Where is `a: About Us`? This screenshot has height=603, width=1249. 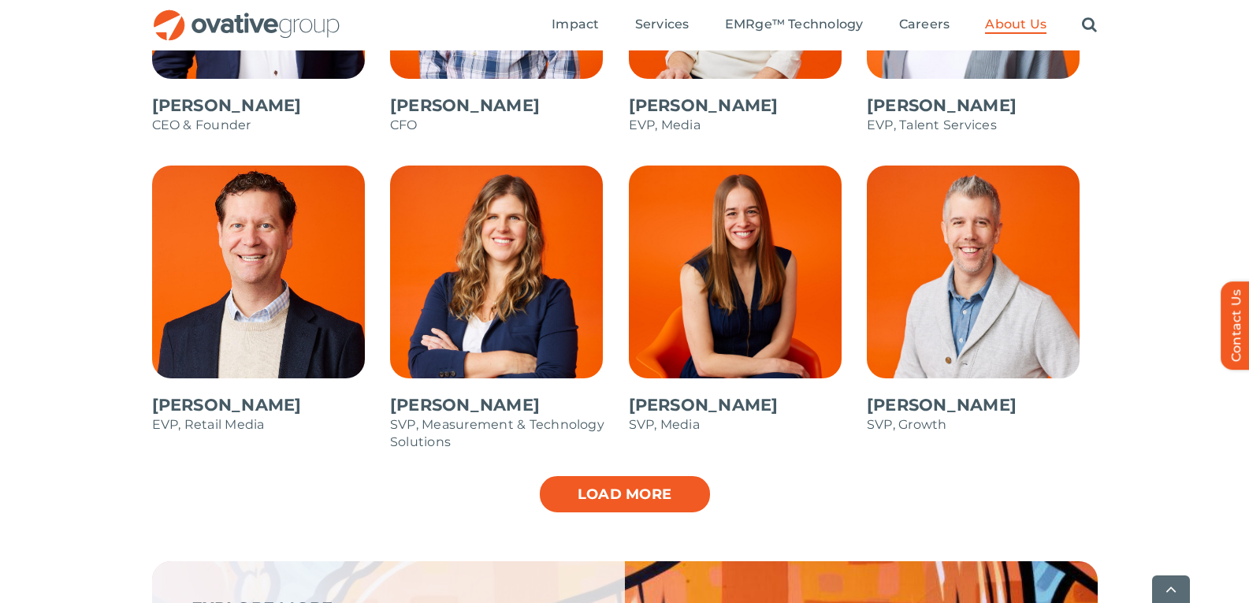
a: About Us is located at coordinates (1016, 25).